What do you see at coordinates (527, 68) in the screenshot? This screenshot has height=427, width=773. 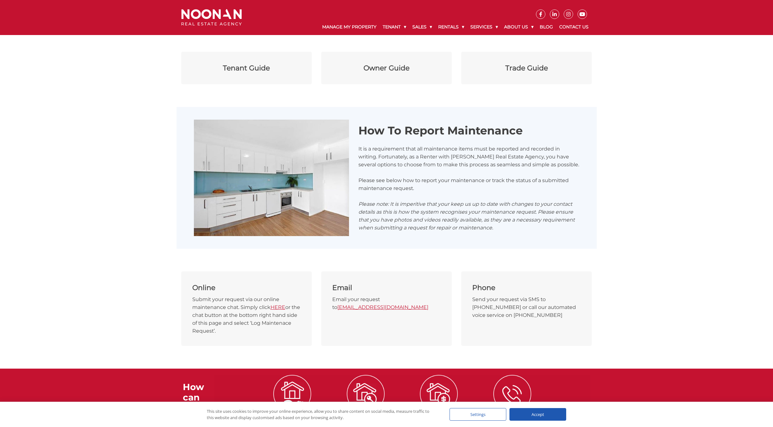 I see `a: Trade Guide` at bounding box center [527, 68].